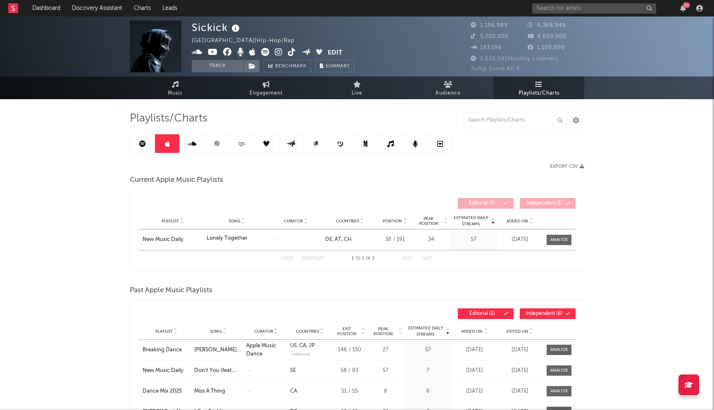 The height and width of the screenshot is (410, 714). Describe the element at coordinates (349, 350) in the screenshot. I see `div: 146 / 150` at that location.